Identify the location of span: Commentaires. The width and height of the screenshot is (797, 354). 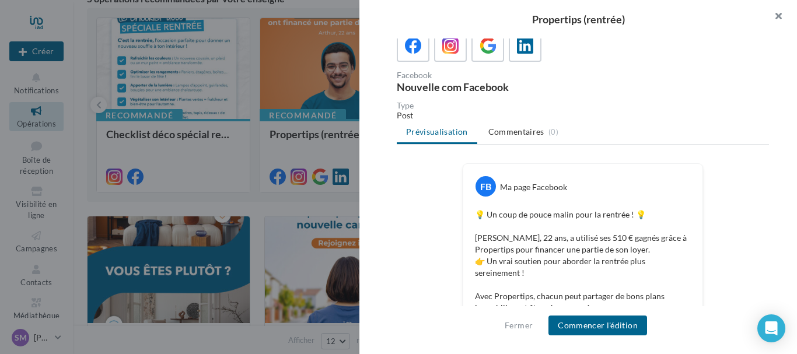
(516, 132).